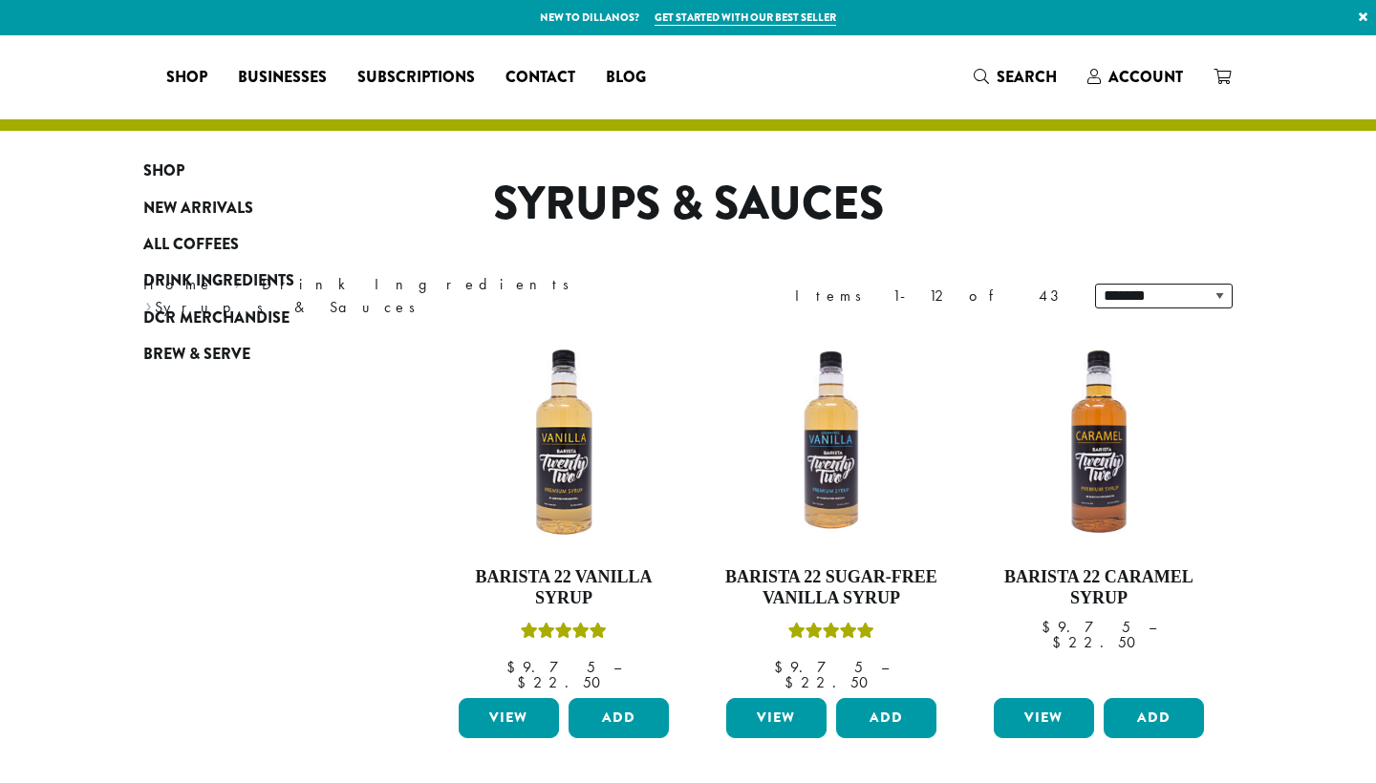 The width and height of the screenshot is (1376, 783). Describe the element at coordinates (401, 296) in the screenshot. I see `nav: Breadcrumb` at that location.